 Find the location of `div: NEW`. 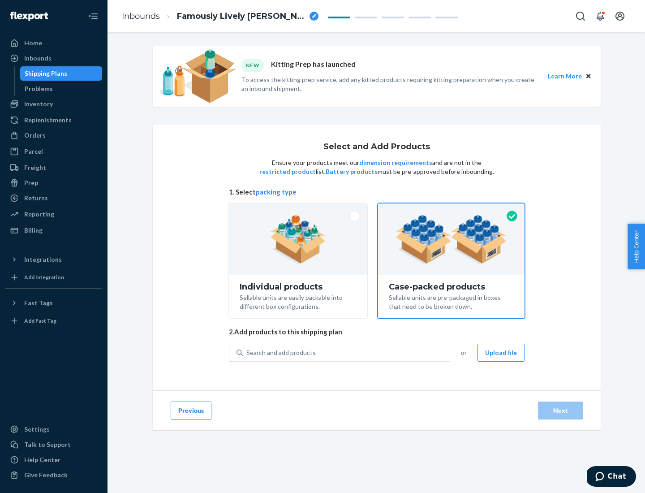

div: NEW is located at coordinates (253, 65).